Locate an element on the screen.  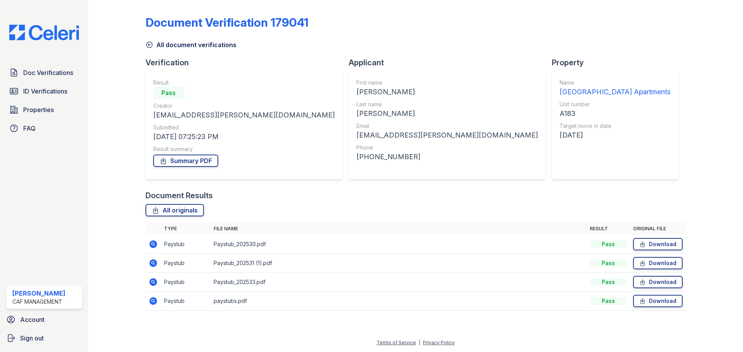
div: Submitted is located at coordinates (244, 128).